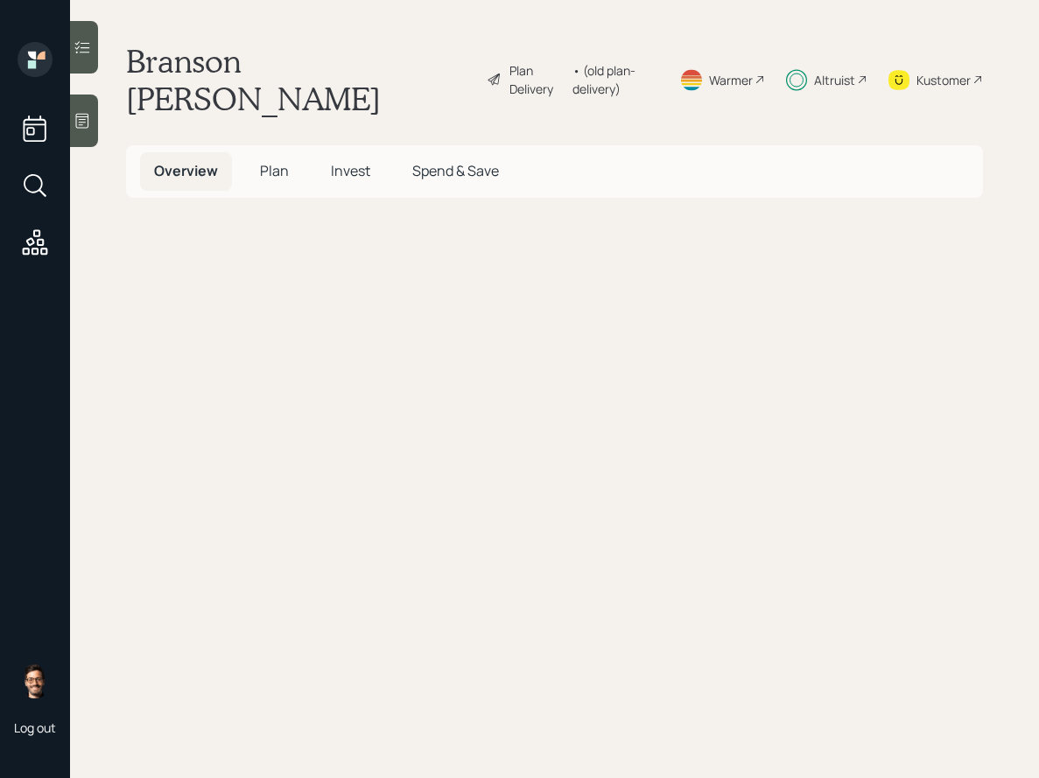 This screenshot has width=1039, height=778. What do you see at coordinates (731, 80) in the screenshot?
I see `div: Warmer` at bounding box center [731, 80].